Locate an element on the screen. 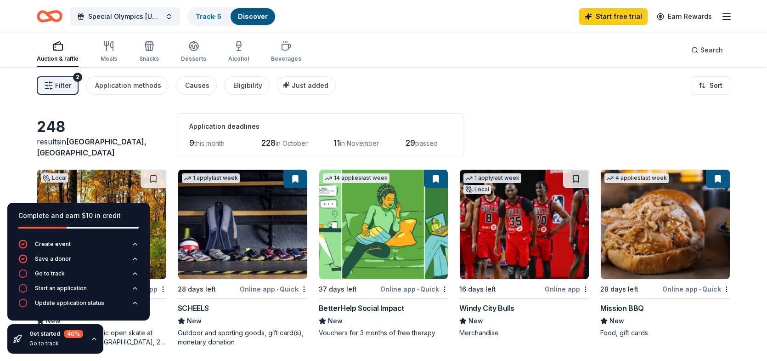  img: Image for Peoria Parks is located at coordinates (102, 224).